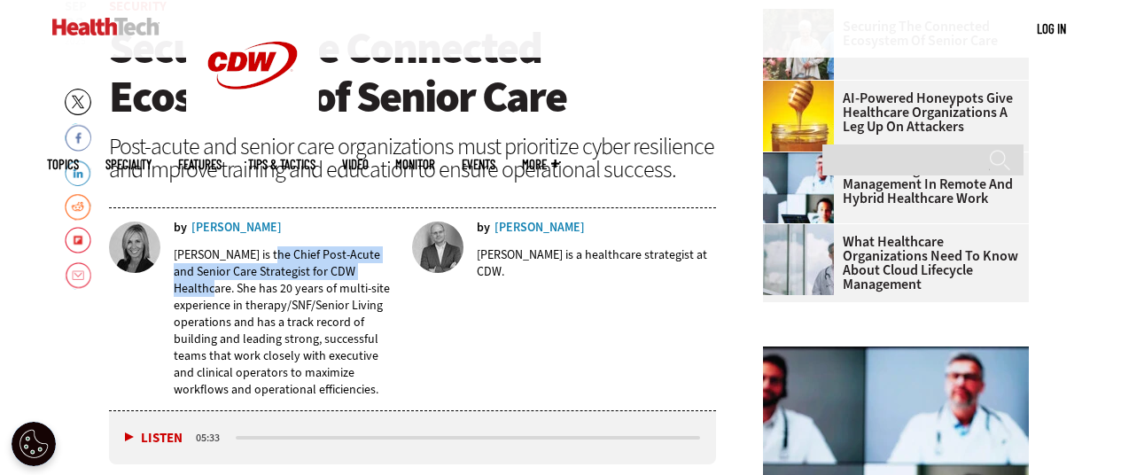 The image size is (1121, 475). Describe the element at coordinates (799, 260) in the screenshot. I see `img: doctor in front of clouds and reflective building` at that location.